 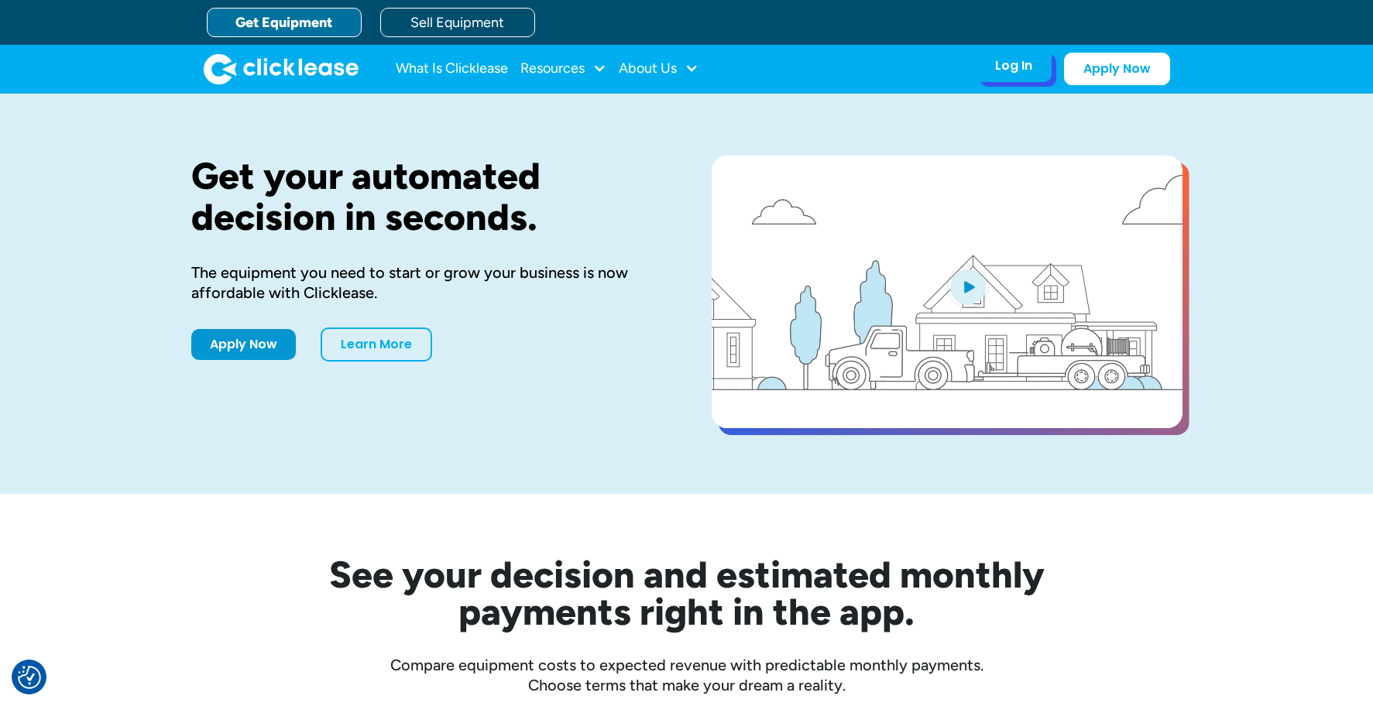 I want to click on h1: Get your automated decision in seconds., so click(x=427, y=197).